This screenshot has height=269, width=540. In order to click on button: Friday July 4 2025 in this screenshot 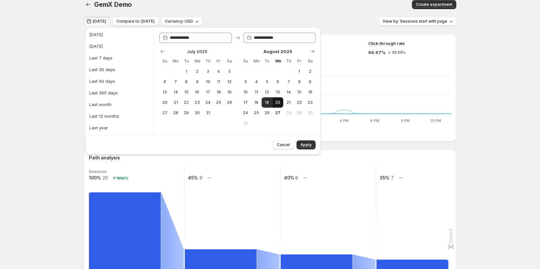, I will do `click(218, 71)`.